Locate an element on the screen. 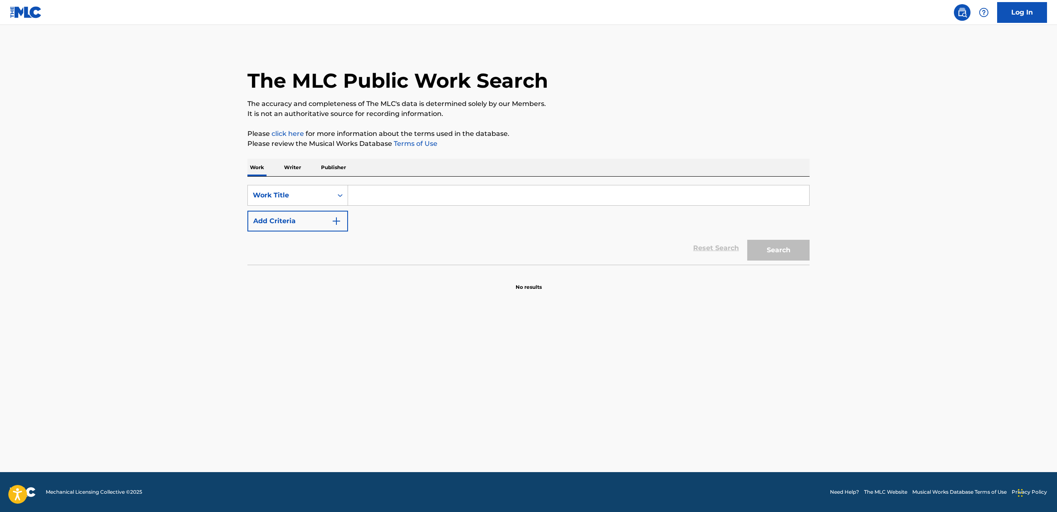 The width and height of the screenshot is (1057, 512). div: Widget de chat is located at coordinates (1036, 492).